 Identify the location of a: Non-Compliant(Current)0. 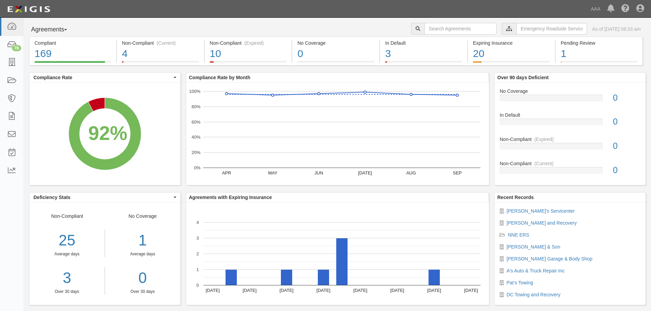
(570, 170).